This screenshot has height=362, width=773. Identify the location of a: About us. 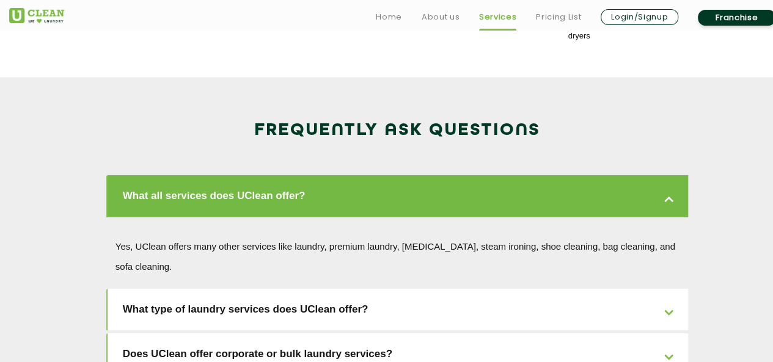
(440, 17).